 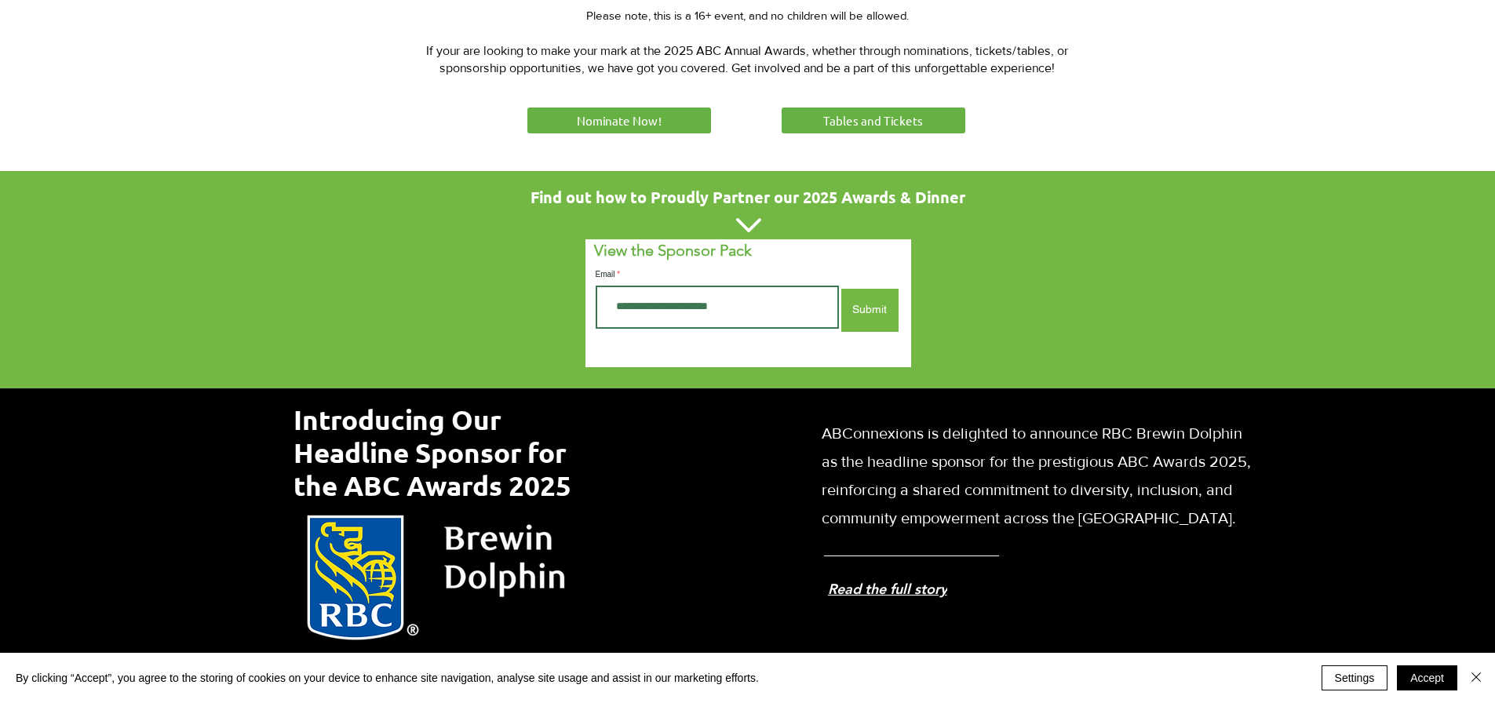 I want to click on a: Nominate Now!, so click(x=619, y=120).